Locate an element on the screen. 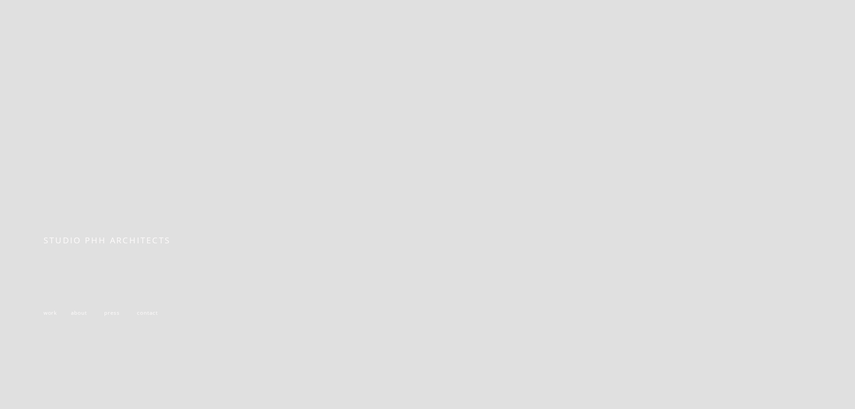  span: press is located at coordinates (112, 312).